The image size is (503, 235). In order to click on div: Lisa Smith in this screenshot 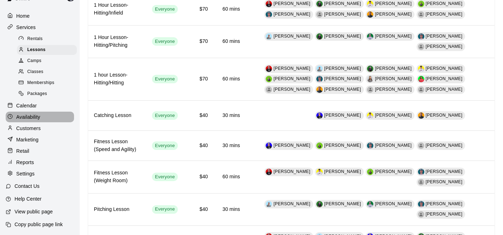, I will do `click(370, 79)`.